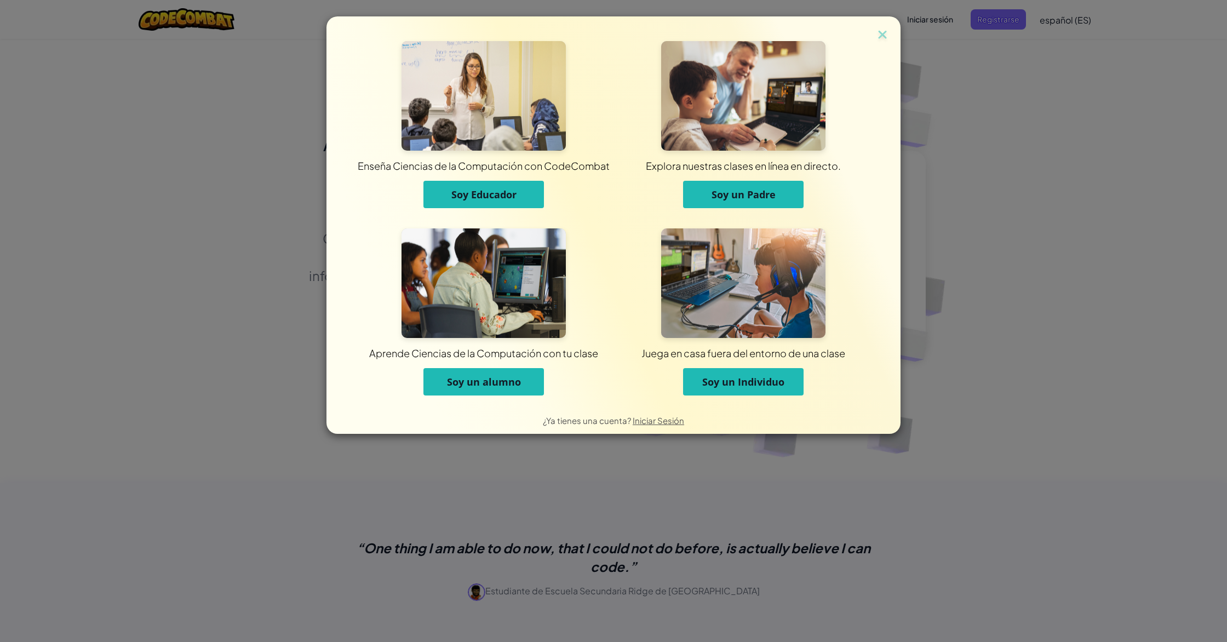 The width and height of the screenshot is (1227, 642). Describe the element at coordinates (588, 420) in the screenshot. I see `span: ¿Ya tienes una cuenta?` at that location.